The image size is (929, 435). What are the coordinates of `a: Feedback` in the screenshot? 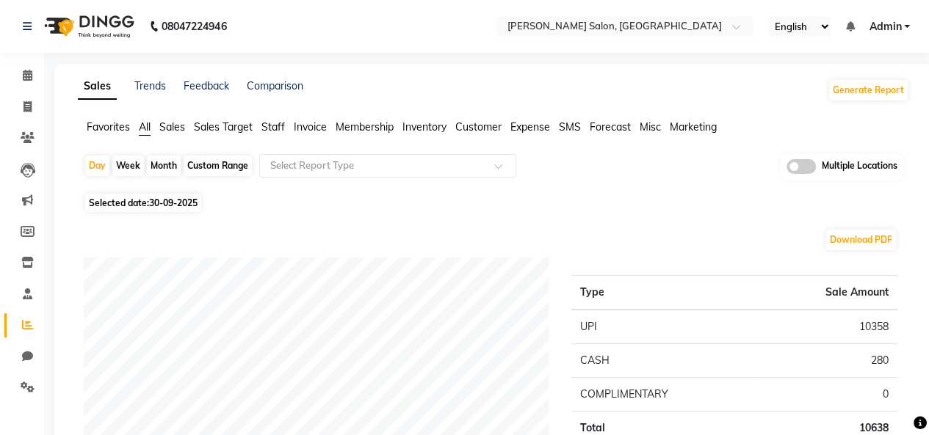 It's located at (206, 86).